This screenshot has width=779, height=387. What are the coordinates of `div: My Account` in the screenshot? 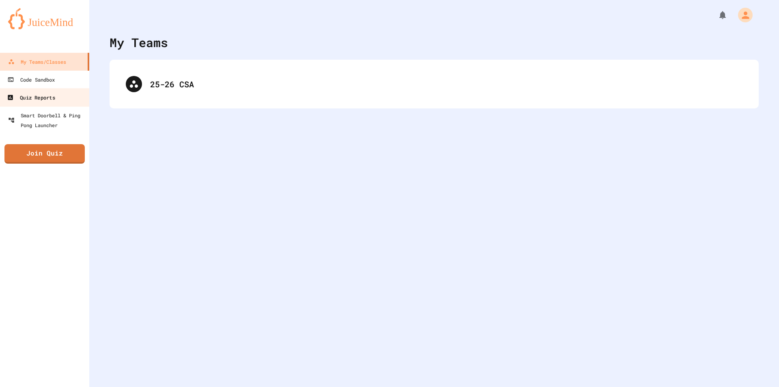 It's located at (742, 15).